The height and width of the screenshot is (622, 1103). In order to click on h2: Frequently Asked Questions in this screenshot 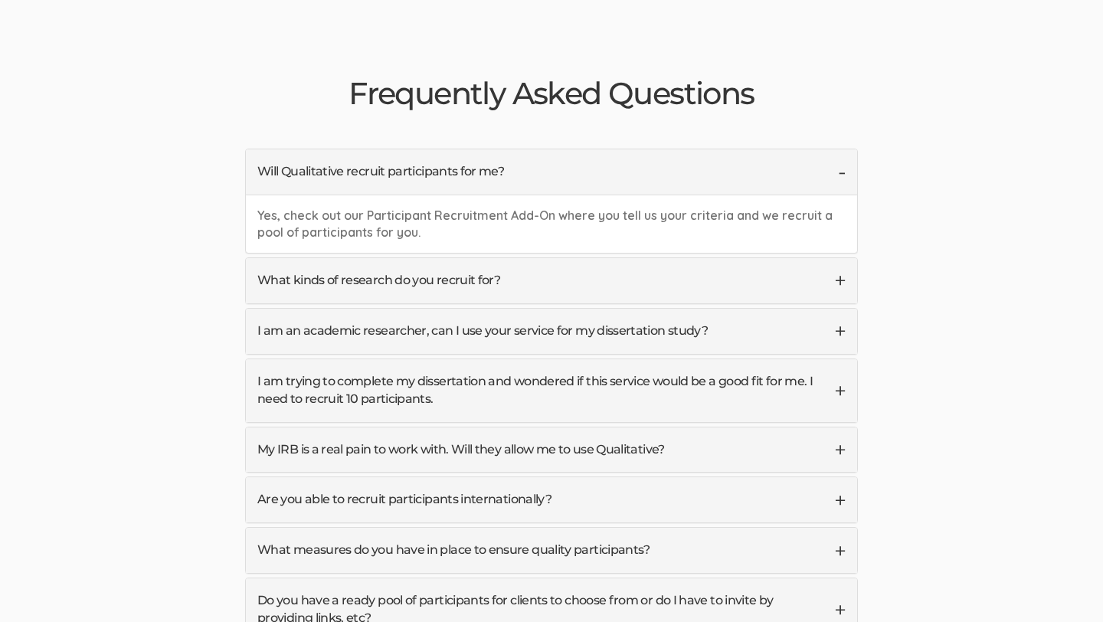, I will do `click(552, 93)`.